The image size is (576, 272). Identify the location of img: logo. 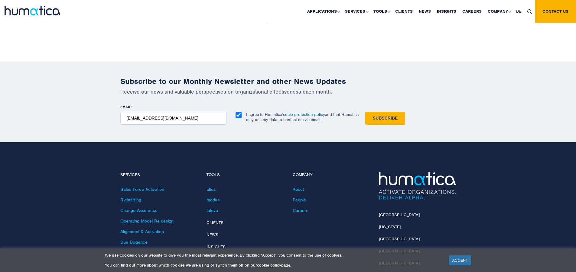
(32, 11).